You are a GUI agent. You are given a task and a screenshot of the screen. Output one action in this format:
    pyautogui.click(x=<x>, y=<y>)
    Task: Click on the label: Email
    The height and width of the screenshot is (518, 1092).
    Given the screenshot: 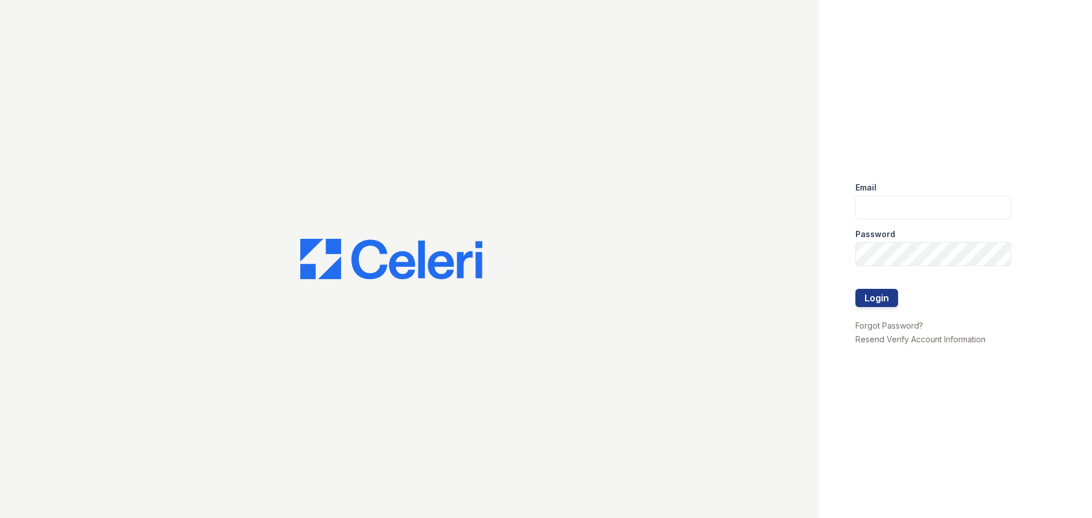 What is the action you would take?
    pyautogui.click(x=866, y=188)
    